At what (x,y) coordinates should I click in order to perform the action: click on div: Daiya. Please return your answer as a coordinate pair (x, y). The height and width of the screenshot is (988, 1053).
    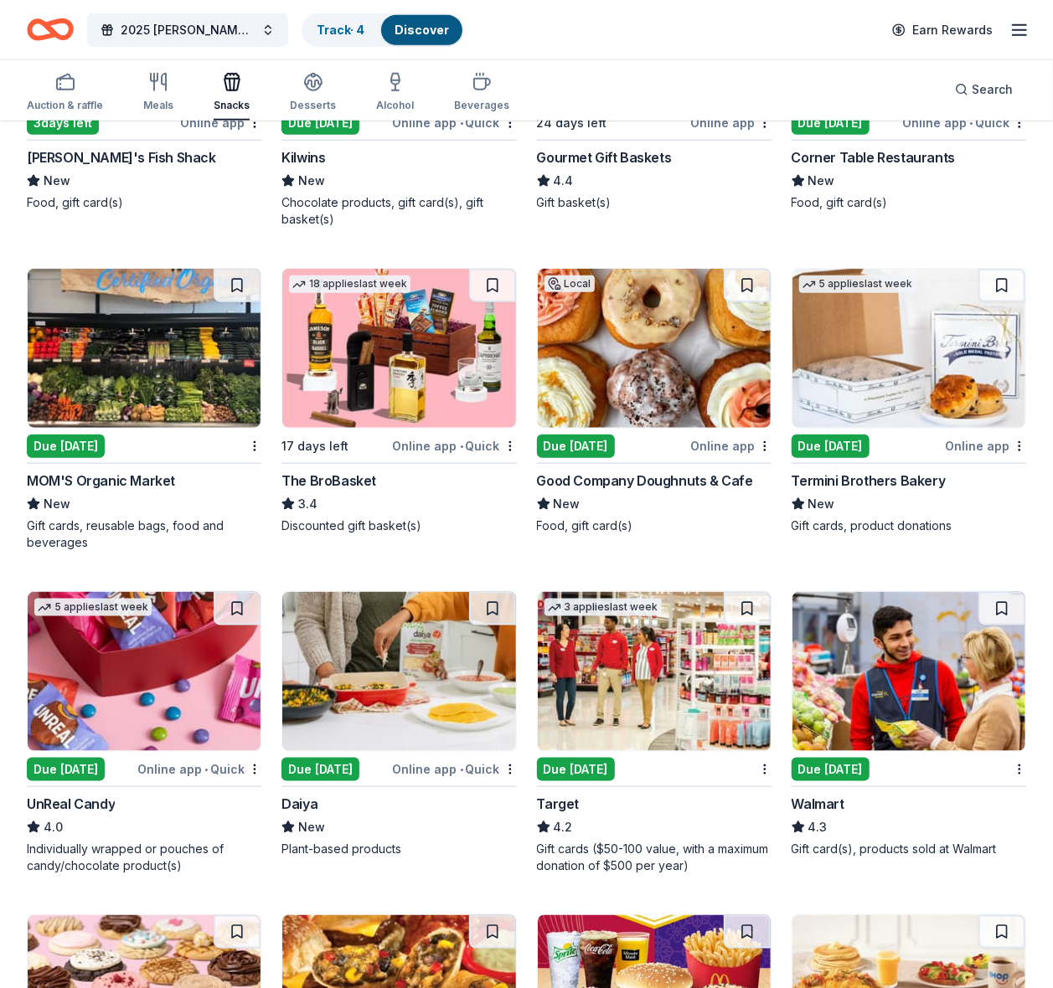
    Looking at the image, I should click on (299, 804).